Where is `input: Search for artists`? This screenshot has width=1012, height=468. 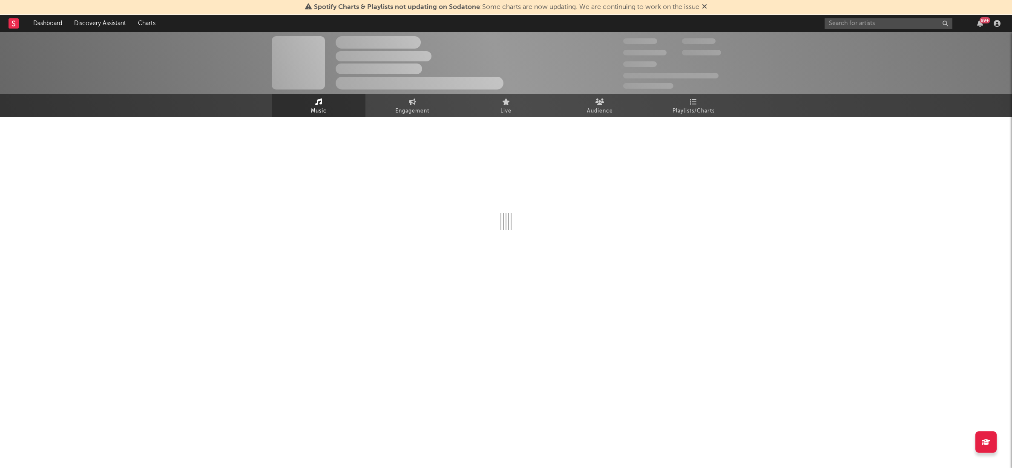
input: Search for artists is located at coordinates (889, 23).